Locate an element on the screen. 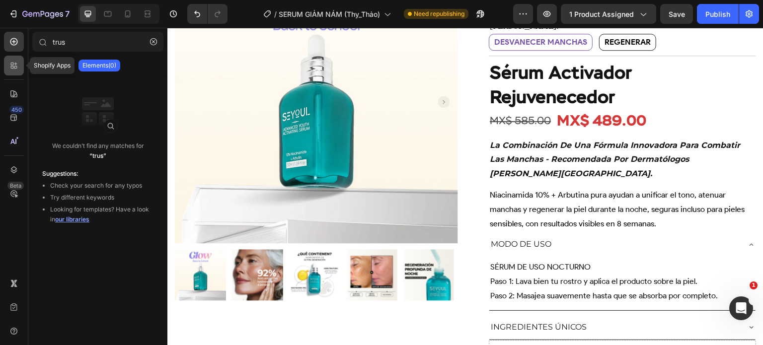 This screenshot has width=763, height=345. strong: regenerar is located at coordinates (460, 14).